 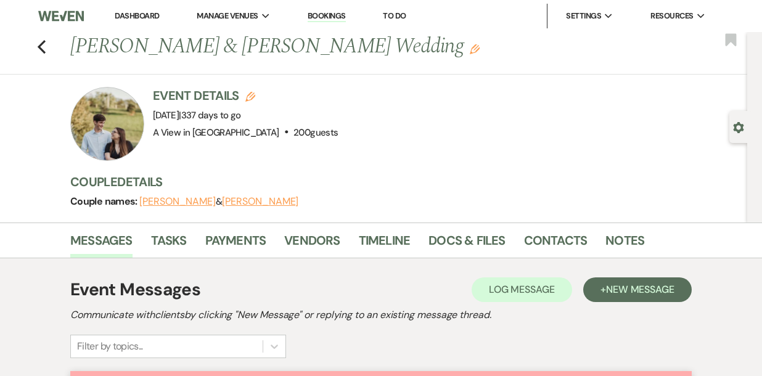 What do you see at coordinates (169, 244) in the screenshot?
I see `a: Tasks` at bounding box center [169, 244].